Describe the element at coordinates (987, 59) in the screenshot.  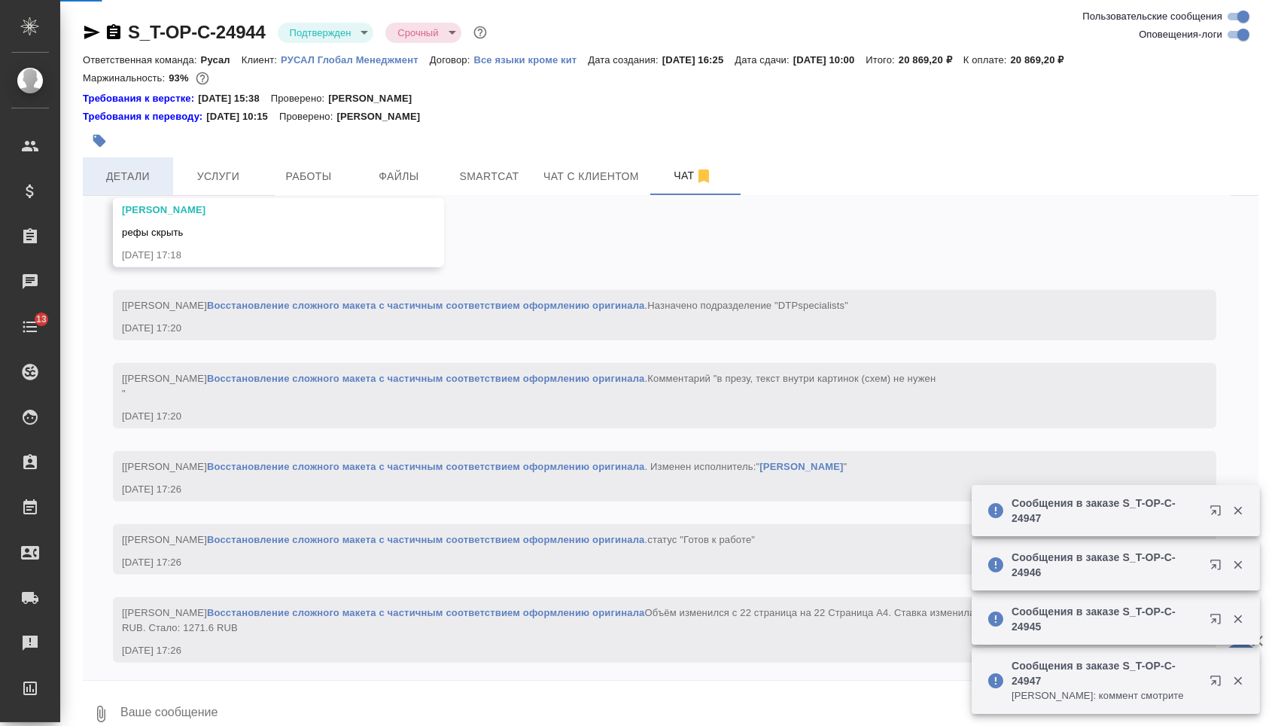
I see `p: К оплате:` at that location.